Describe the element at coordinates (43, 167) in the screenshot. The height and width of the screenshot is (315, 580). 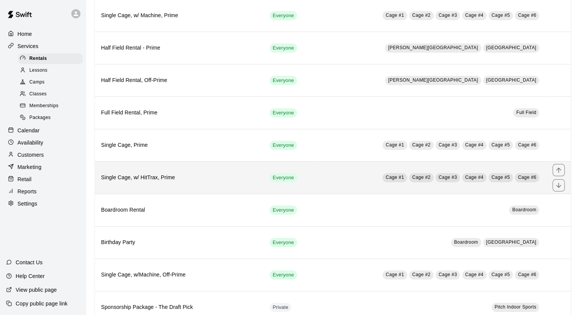
I see `a: Marketing` at that location.